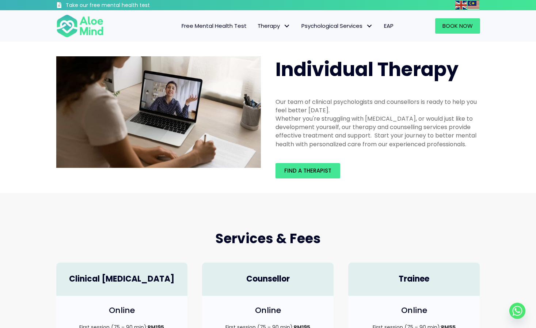 Image resolution: width=536 pixels, height=328 pixels. What do you see at coordinates (474, 5) in the screenshot?
I see `a: Malay` at bounding box center [474, 5].